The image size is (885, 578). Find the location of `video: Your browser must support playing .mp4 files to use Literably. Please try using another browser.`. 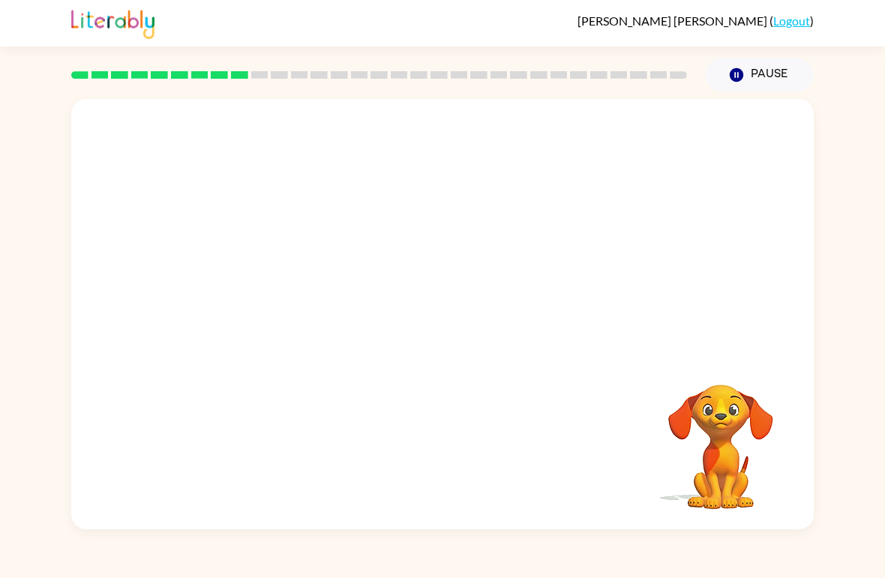

video: Your browser must support playing .mp4 files to use Literably. Please try using another browser. is located at coordinates (721, 437).